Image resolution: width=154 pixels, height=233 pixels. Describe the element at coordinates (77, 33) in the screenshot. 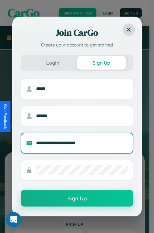

I see `h2: Join CarGo` at that location.